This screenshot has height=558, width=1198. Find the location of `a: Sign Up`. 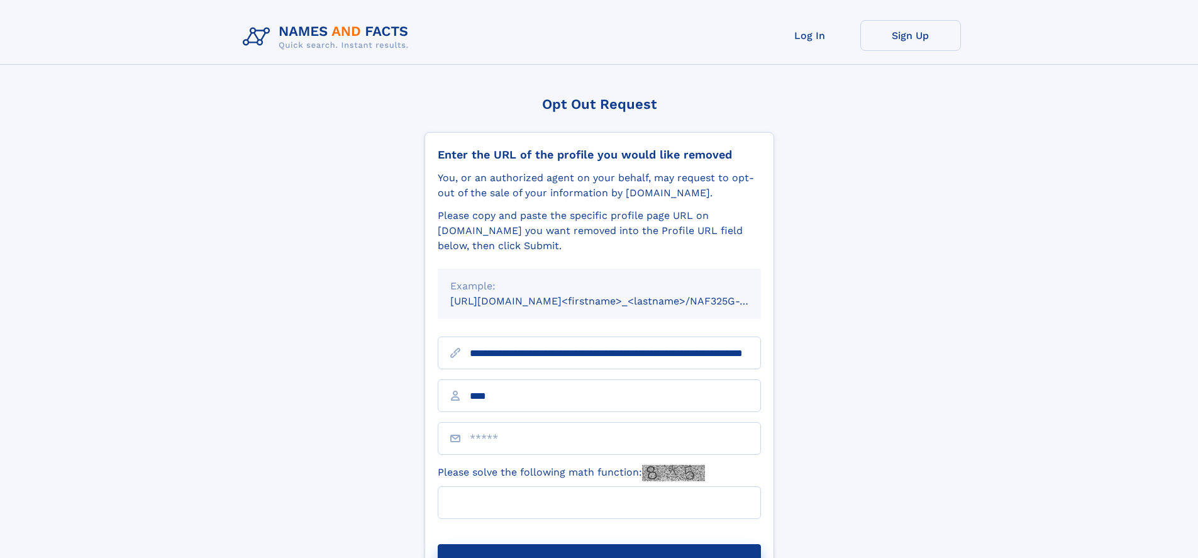

a: Sign Up is located at coordinates (910, 35).